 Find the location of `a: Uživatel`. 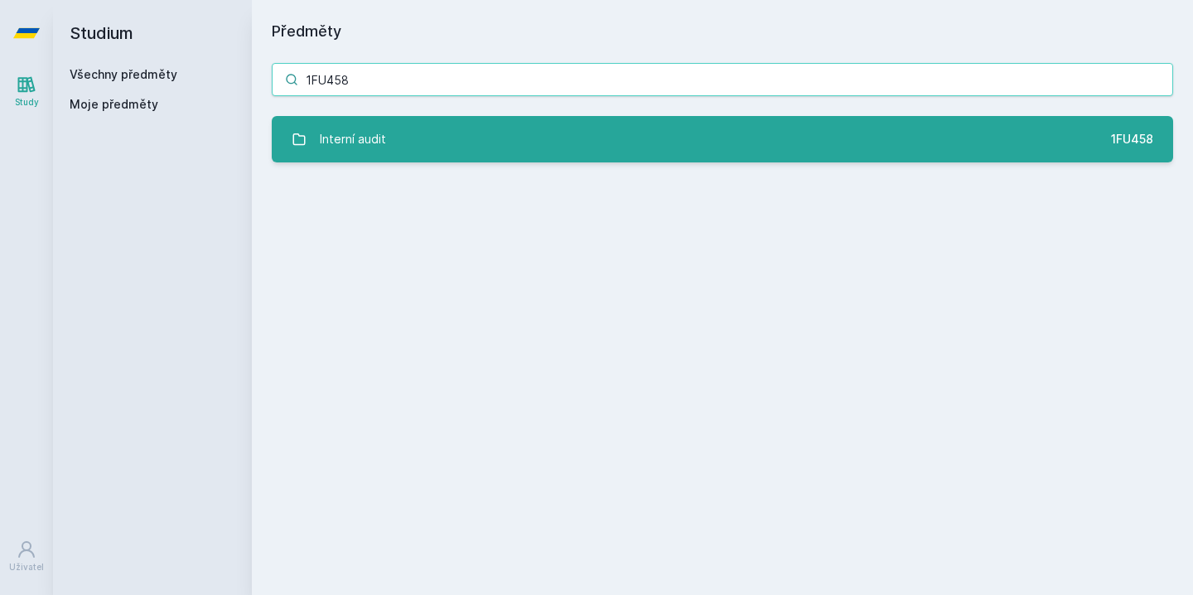

a: Uživatel is located at coordinates (27, 556).